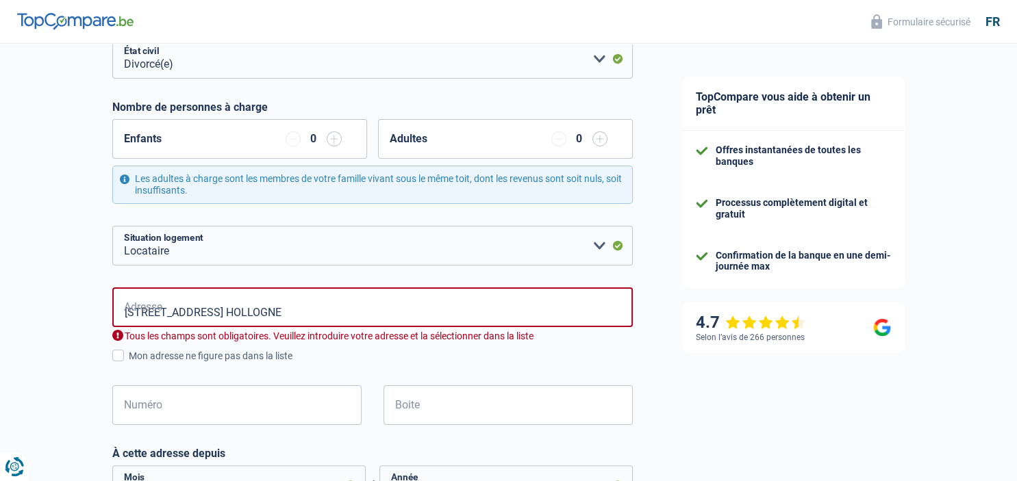 This screenshot has height=481, width=1017. I want to click on div: fr, so click(992, 22).